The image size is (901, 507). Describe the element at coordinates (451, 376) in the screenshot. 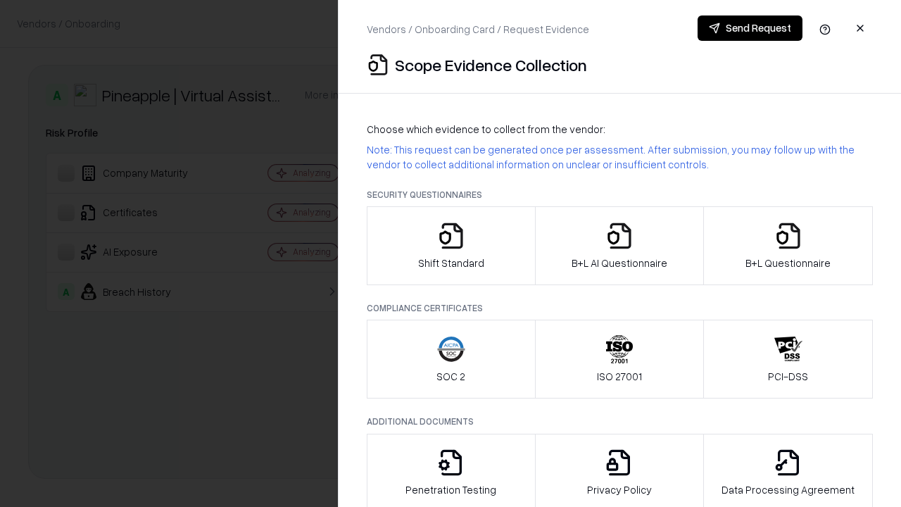

I see `p: SOC 2` at that location.